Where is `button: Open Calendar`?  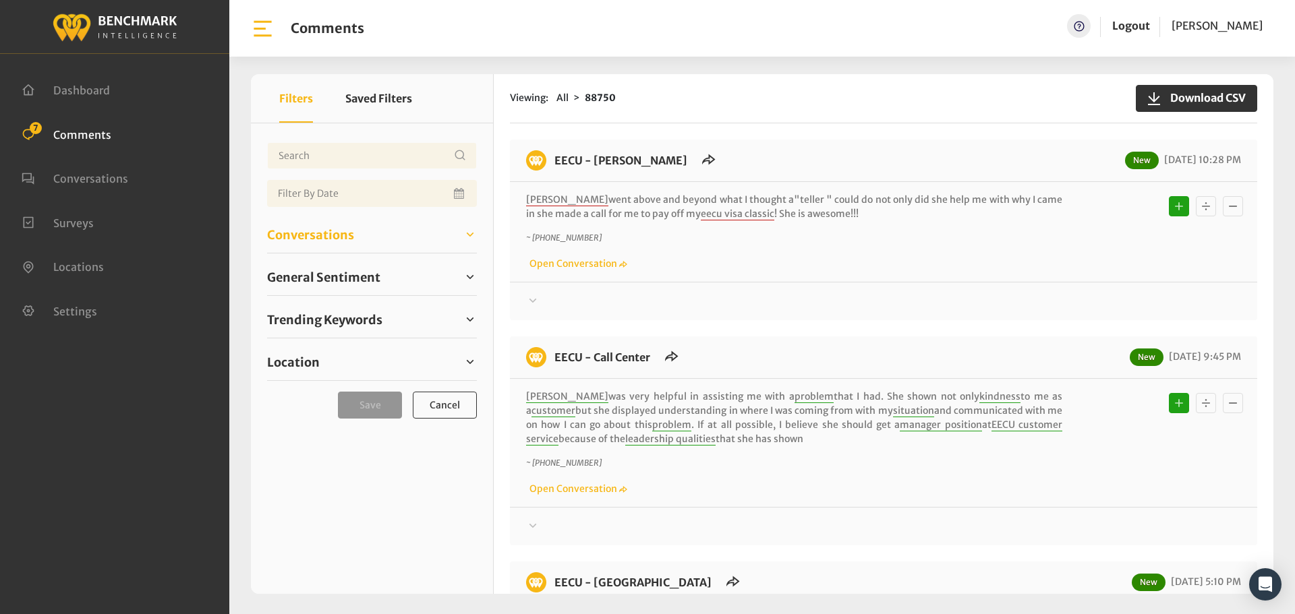
button: Open Calendar is located at coordinates (460, 194).